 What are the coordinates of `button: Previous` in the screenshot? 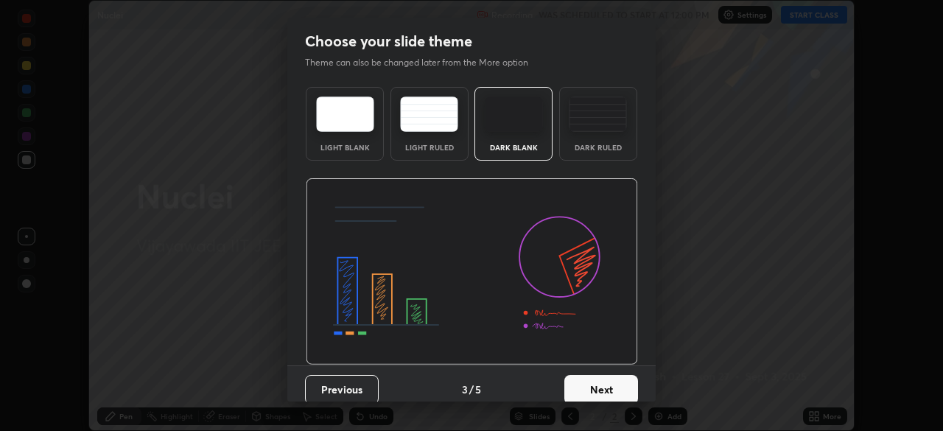 It's located at (342, 390).